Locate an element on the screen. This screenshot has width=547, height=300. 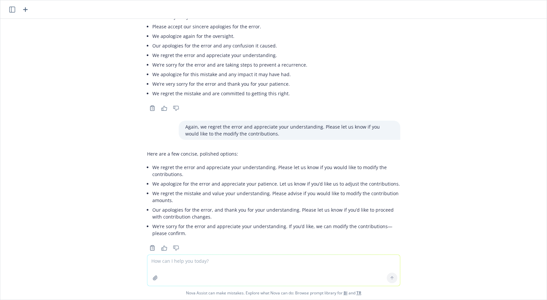
li: We apologize for the error and appreciate your patience. Let us know if you’d like us to adjust t... is located at coordinates (276, 183).